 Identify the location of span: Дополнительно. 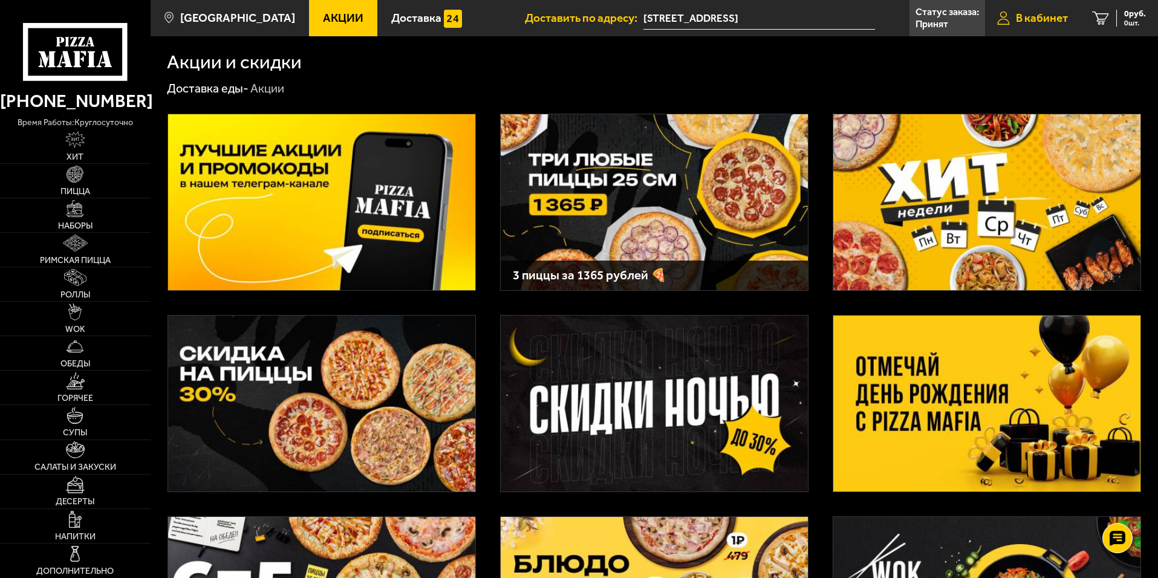
(75, 571).